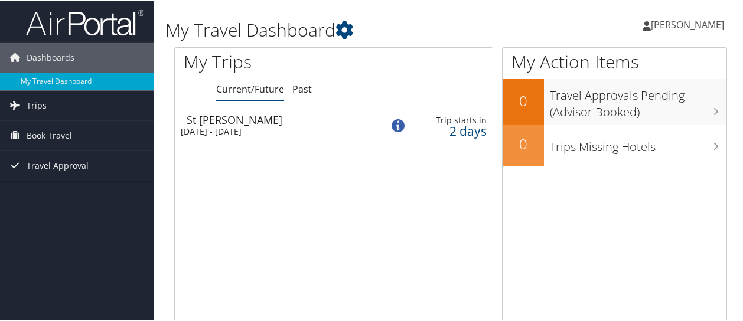 This screenshot has width=743, height=321. Describe the element at coordinates (267, 61) in the screenshot. I see `h1: My Trips` at that location.